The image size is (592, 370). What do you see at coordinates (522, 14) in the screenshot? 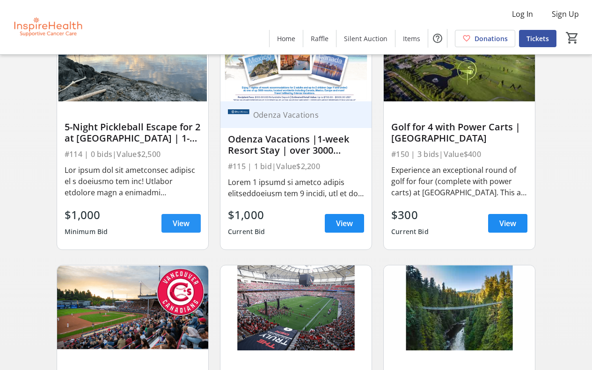
I see `button: Log In` at bounding box center [522, 14].